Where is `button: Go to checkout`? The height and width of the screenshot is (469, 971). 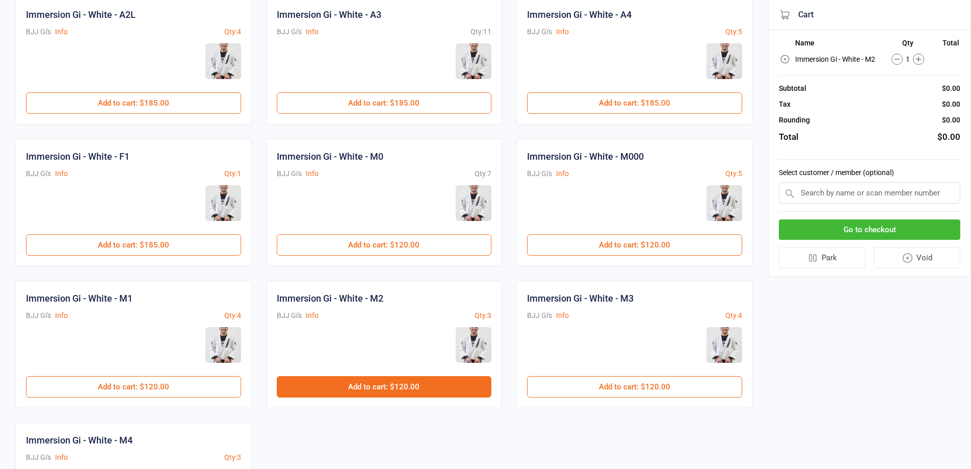
button: Go to checkout is located at coordinates (870, 229).